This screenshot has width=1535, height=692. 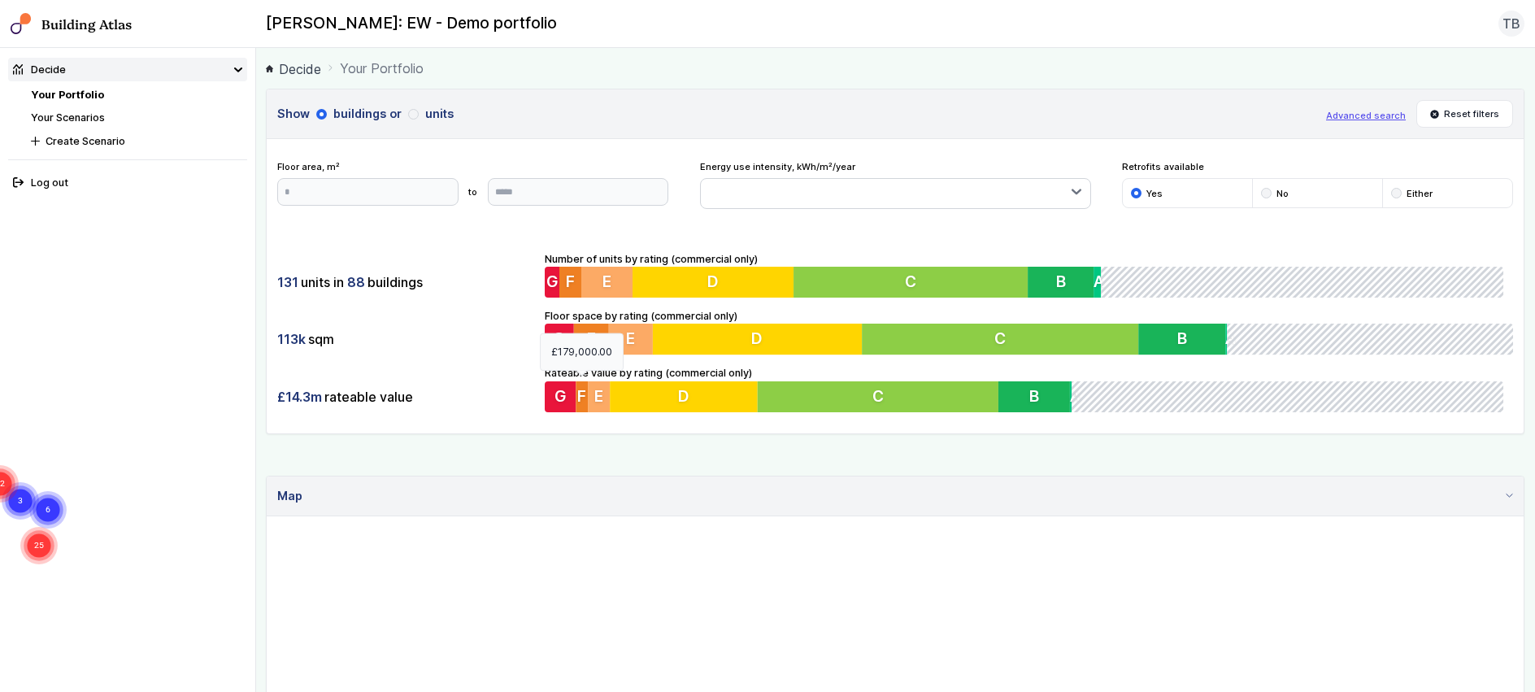 What do you see at coordinates (1512, 24) in the screenshot?
I see `span: TB` at bounding box center [1512, 24].